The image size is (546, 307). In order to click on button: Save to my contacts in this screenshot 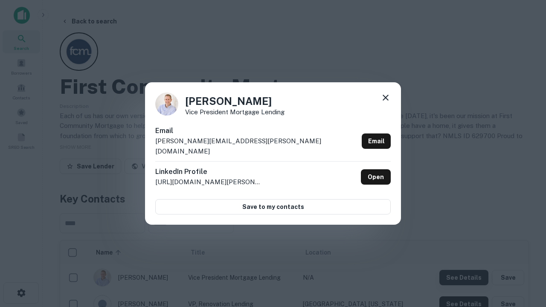, I will do `click(273, 207)`.